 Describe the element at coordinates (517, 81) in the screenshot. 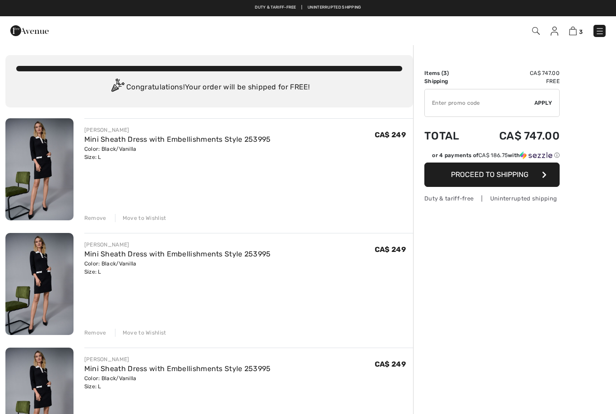

I see `td: Free` at that location.